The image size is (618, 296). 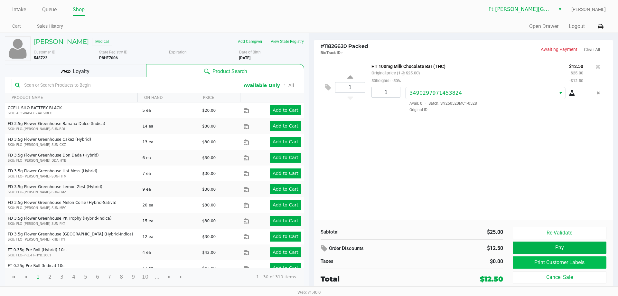 What do you see at coordinates (74, 277) in the screenshot?
I see `span: Page 4` at bounding box center [74, 277].